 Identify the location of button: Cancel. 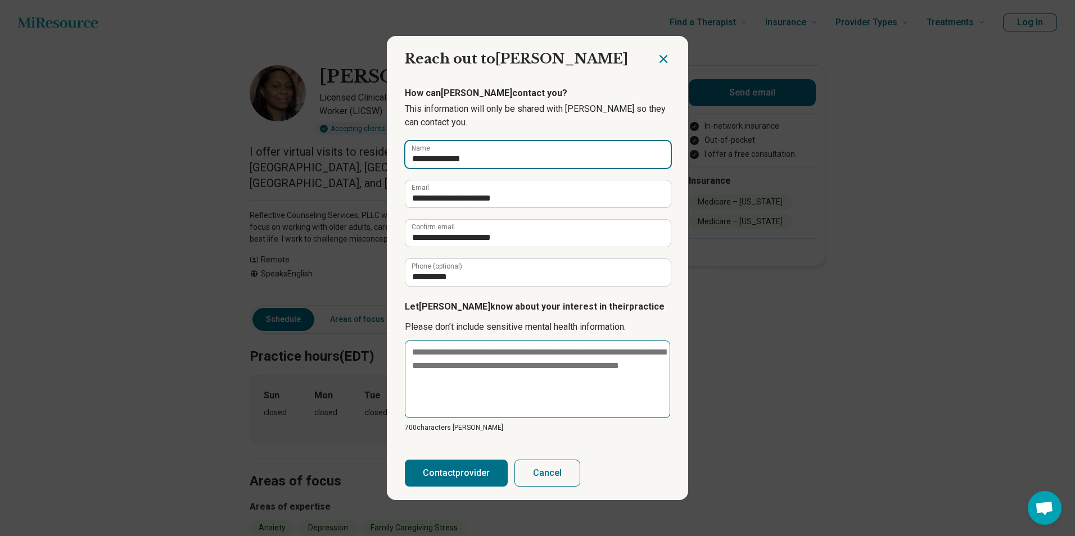
(547, 473).